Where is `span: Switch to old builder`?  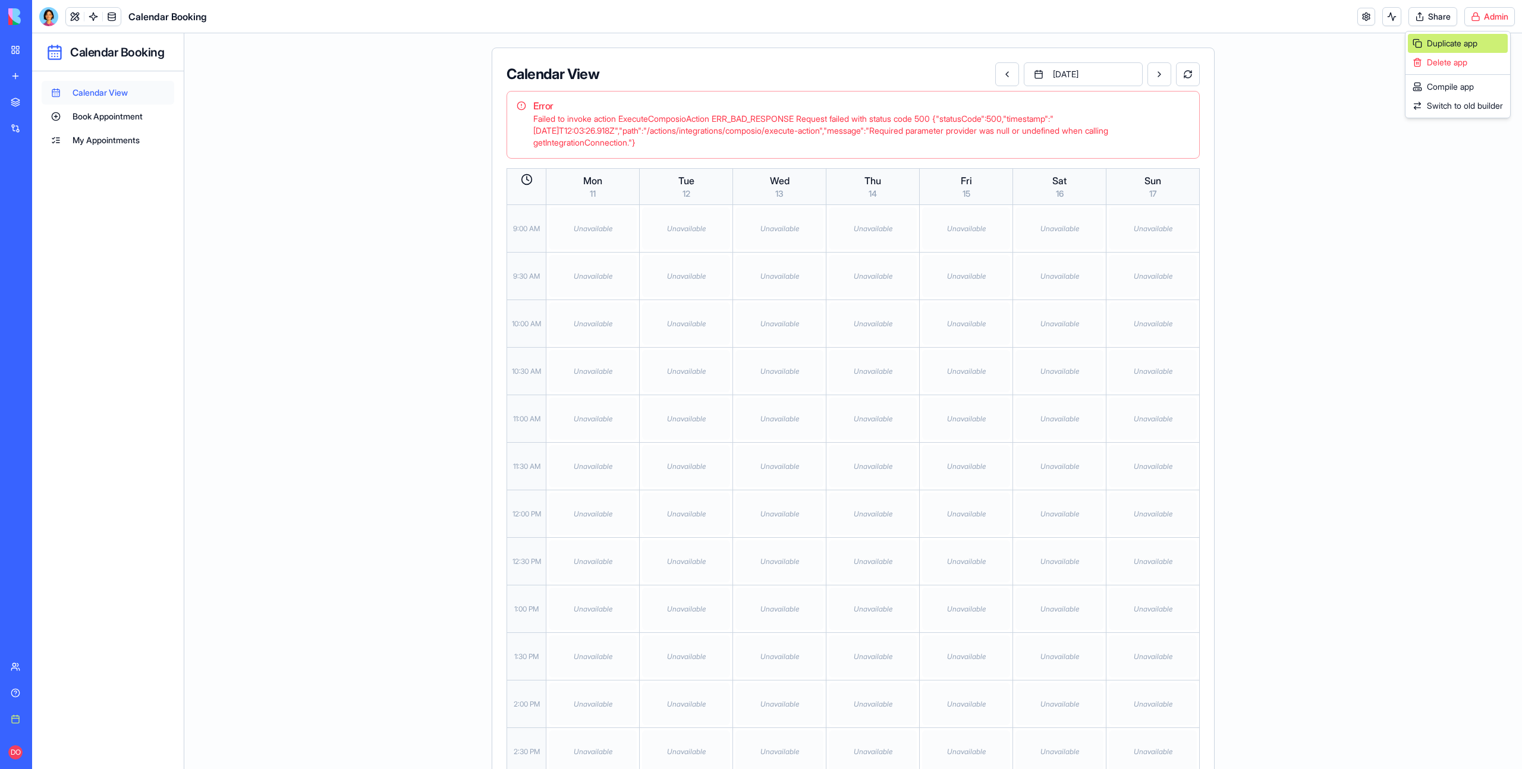
span: Switch to old builder is located at coordinates (1465, 106).